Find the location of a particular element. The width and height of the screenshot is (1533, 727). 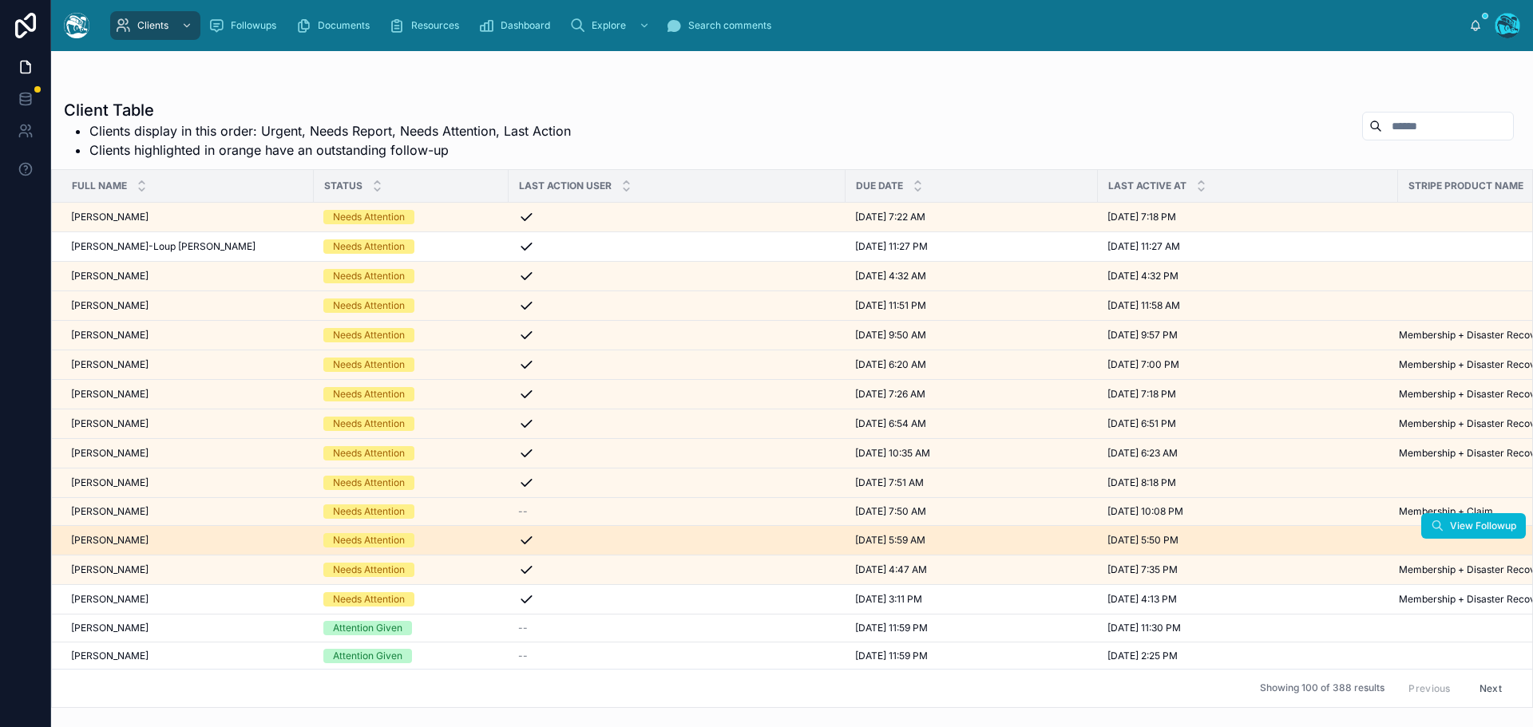

span: Stripe Product Name is located at coordinates (1466, 186).